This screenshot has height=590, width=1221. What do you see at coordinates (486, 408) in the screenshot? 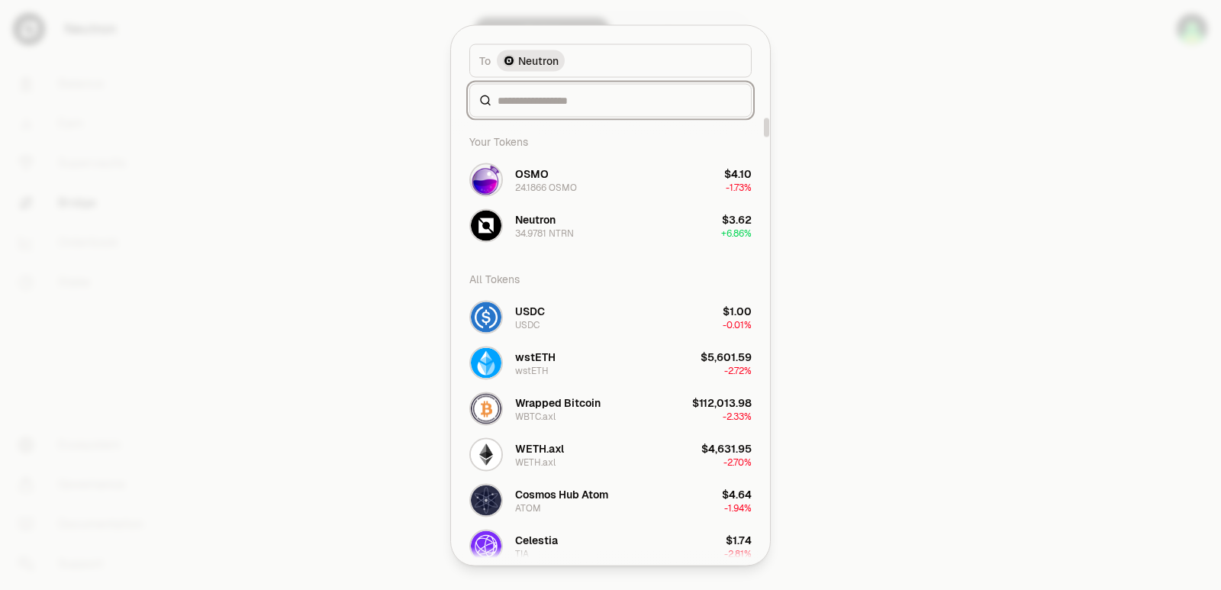
I see `img: WBTC.axl Logo` at bounding box center [486, 408].